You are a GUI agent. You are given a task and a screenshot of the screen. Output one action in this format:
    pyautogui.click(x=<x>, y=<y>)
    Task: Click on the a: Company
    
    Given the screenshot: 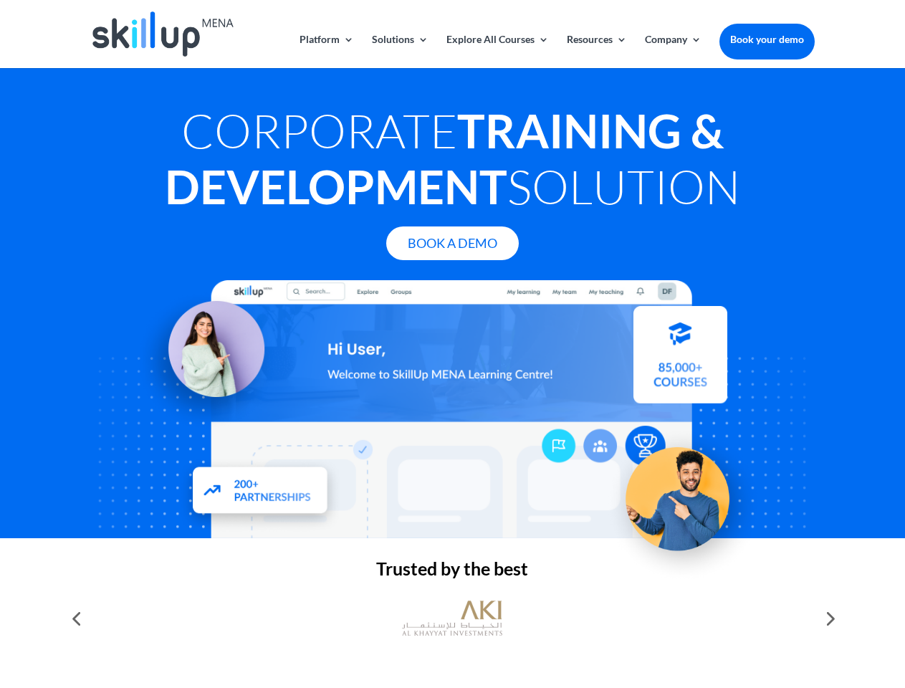 What is the action you would take?
    pyautogui.click(x=673, y=51)
    